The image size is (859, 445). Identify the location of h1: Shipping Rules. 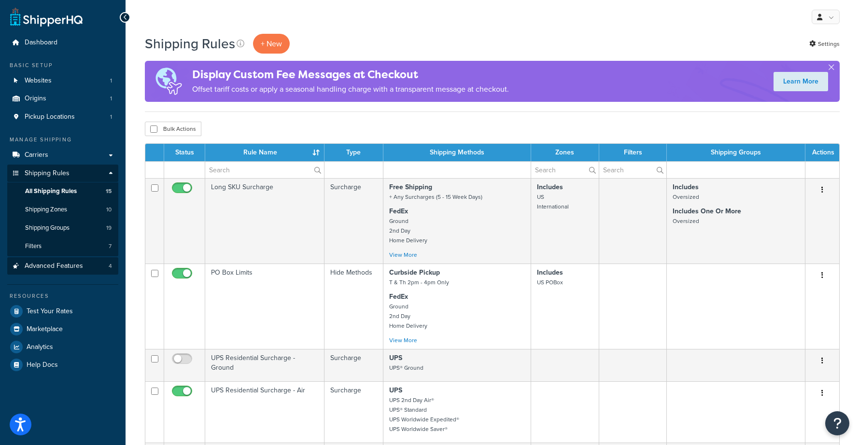
(190, 43).